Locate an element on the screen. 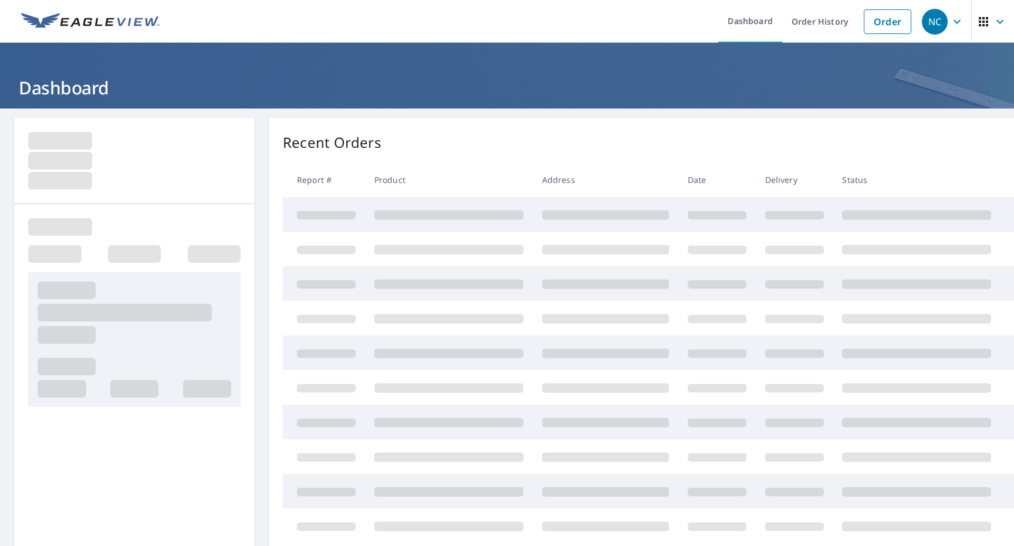  th: Date is located at coordinates (717, 180).